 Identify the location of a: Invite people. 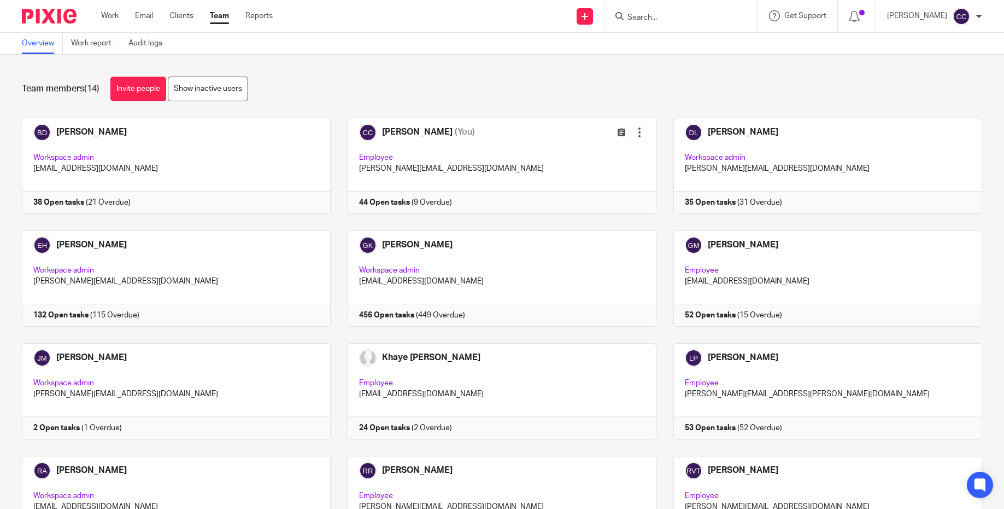
(138, 89).